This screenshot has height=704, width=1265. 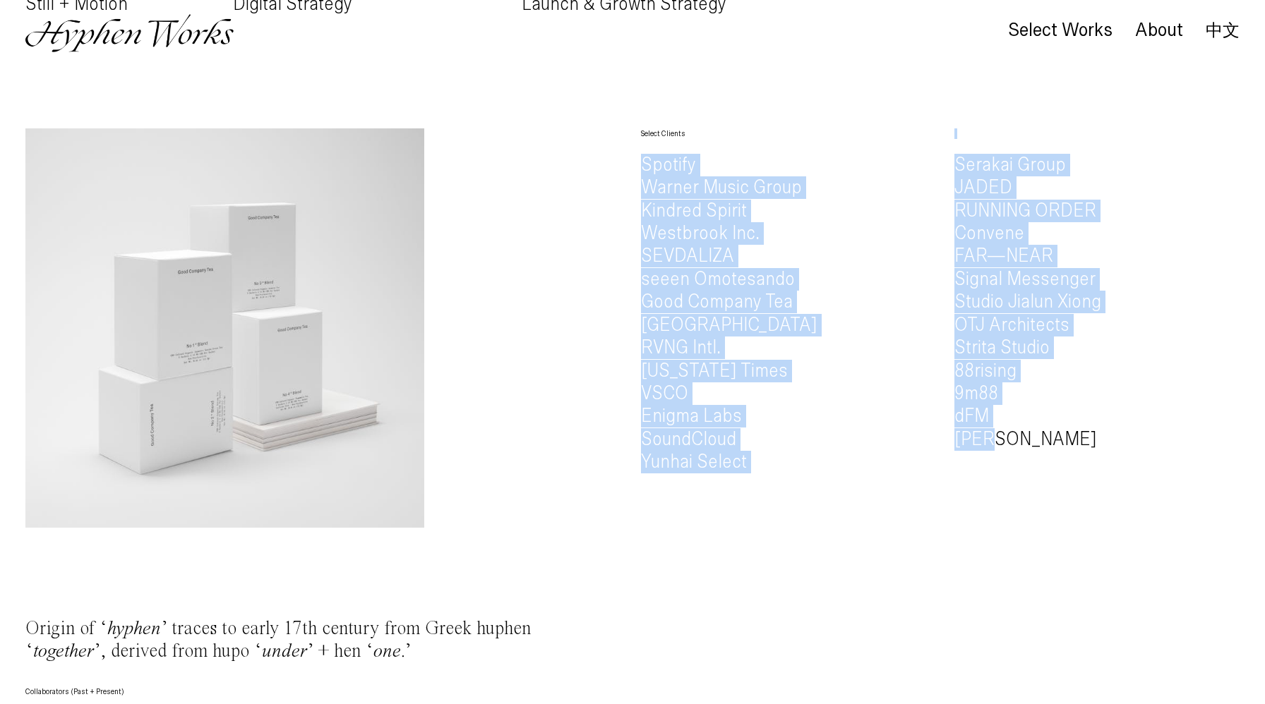 I want to click on em: together, so click(x=64, y=652).